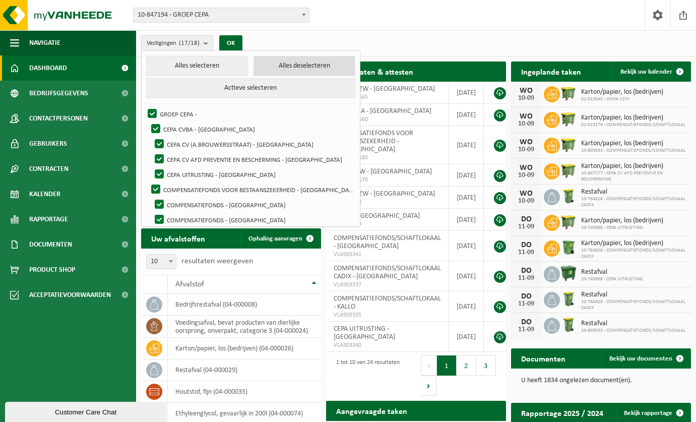  What do you see at coordinates (651, 72) in the screenshot?
I see `a: Bekijk uw kalender` at bounding box center [651, 72].